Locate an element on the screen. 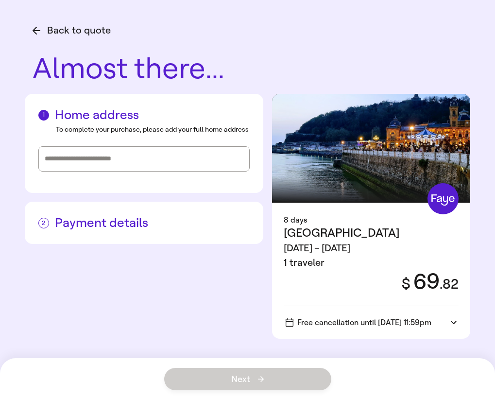  button: Back to quote is located at coordinates (71, 31).